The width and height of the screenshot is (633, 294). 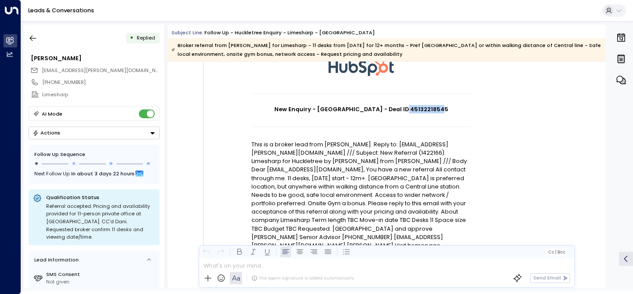 I want to click on button: Undo, so click(x=207, y=252).